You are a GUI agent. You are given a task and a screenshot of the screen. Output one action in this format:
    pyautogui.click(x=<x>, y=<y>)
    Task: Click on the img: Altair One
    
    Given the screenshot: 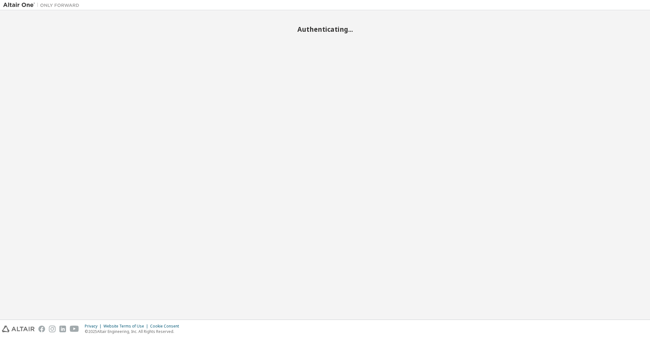 What is the action you would take?
    pyautogui.click(x=43, y=5)
    